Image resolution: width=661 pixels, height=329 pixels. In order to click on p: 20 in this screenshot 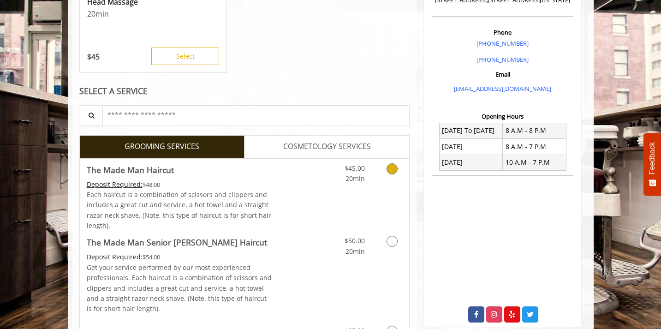, I will do `click(153, 14)`.